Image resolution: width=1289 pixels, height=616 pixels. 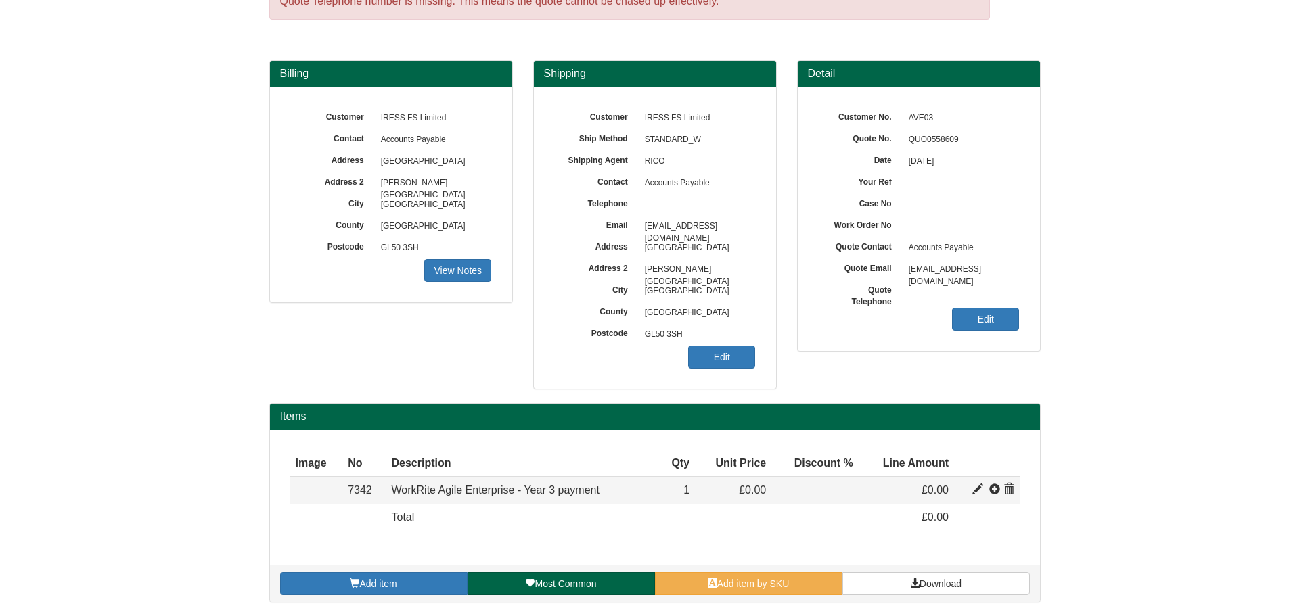 What do you see at coordinates (596, 158) in the screenshot?
I see `label: Shipping Agent` at bounding box center [596, 158].